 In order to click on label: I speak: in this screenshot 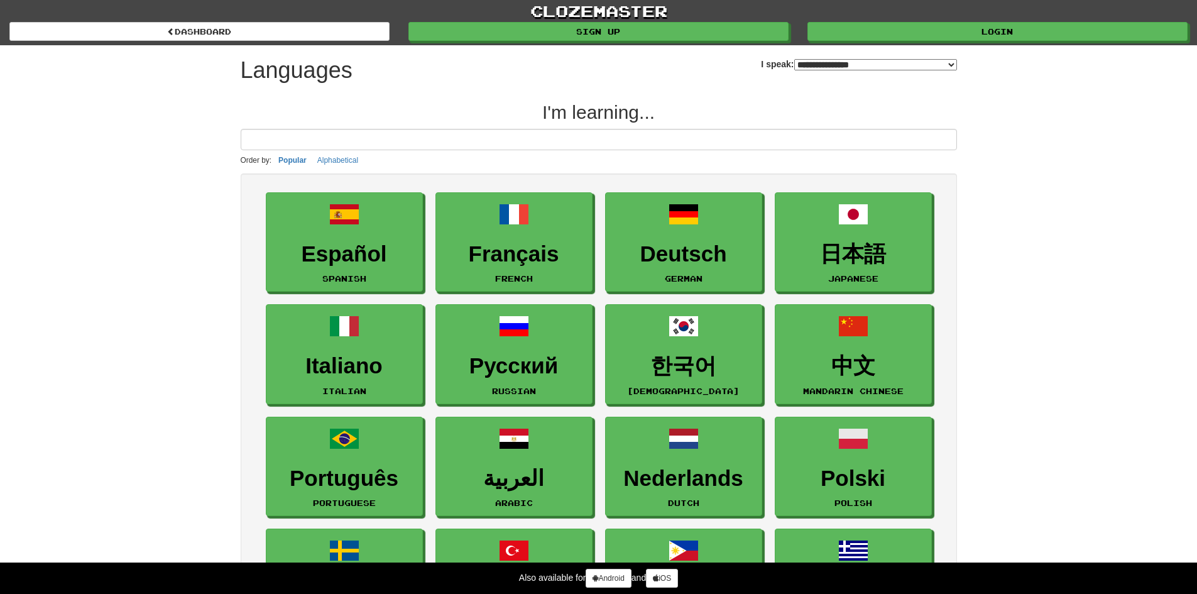, I will do `click(858, 64)`.